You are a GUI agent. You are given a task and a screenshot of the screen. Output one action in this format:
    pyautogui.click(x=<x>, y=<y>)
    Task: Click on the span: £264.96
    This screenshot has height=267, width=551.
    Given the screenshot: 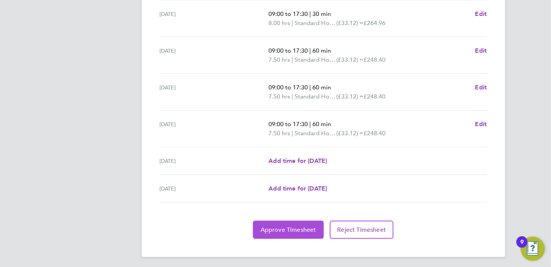 What is the action you would take?
    pyautogui.click(x=375, y=23)
    